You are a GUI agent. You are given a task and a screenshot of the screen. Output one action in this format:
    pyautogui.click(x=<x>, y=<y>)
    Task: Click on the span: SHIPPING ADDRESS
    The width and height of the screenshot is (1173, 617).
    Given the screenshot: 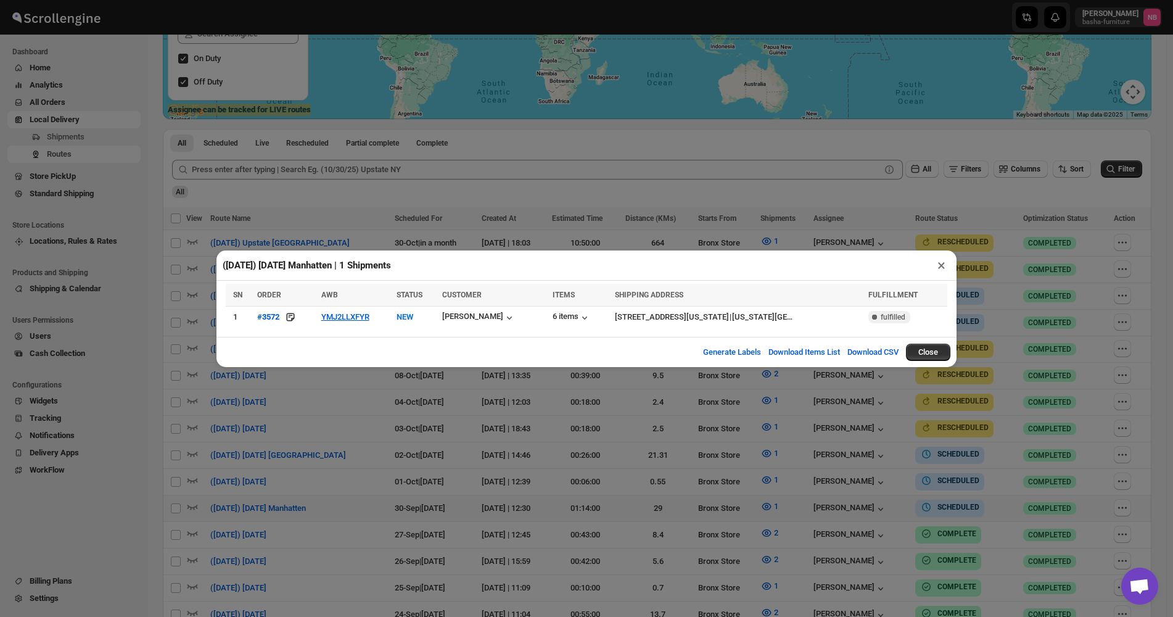 What is the action you would take?
    pyautogui.click(x=649, y=295)
    